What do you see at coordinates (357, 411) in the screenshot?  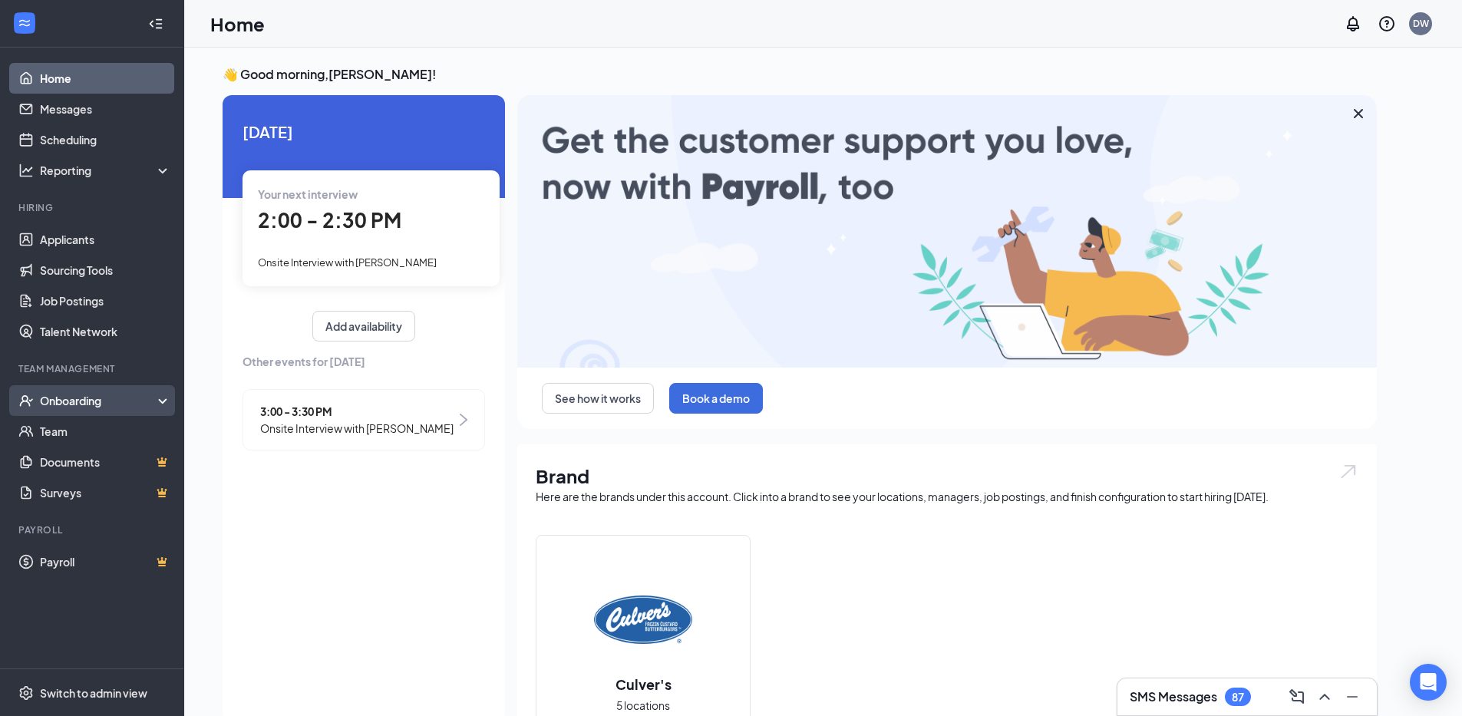 I see `span: 3:00 - 3:30 PM` at bounding box center [357, 411].